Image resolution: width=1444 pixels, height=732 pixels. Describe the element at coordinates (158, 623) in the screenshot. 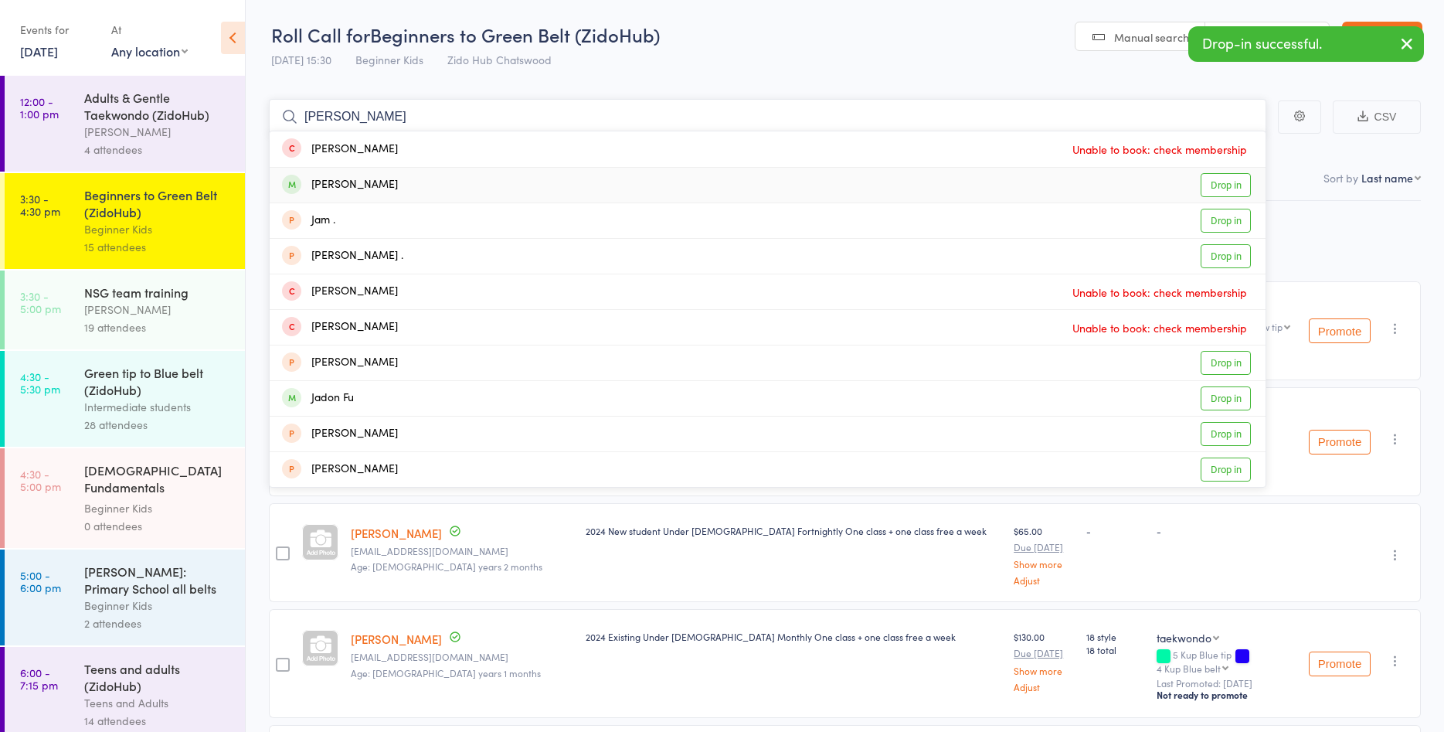

I see `div: 2 attendees` at that location.